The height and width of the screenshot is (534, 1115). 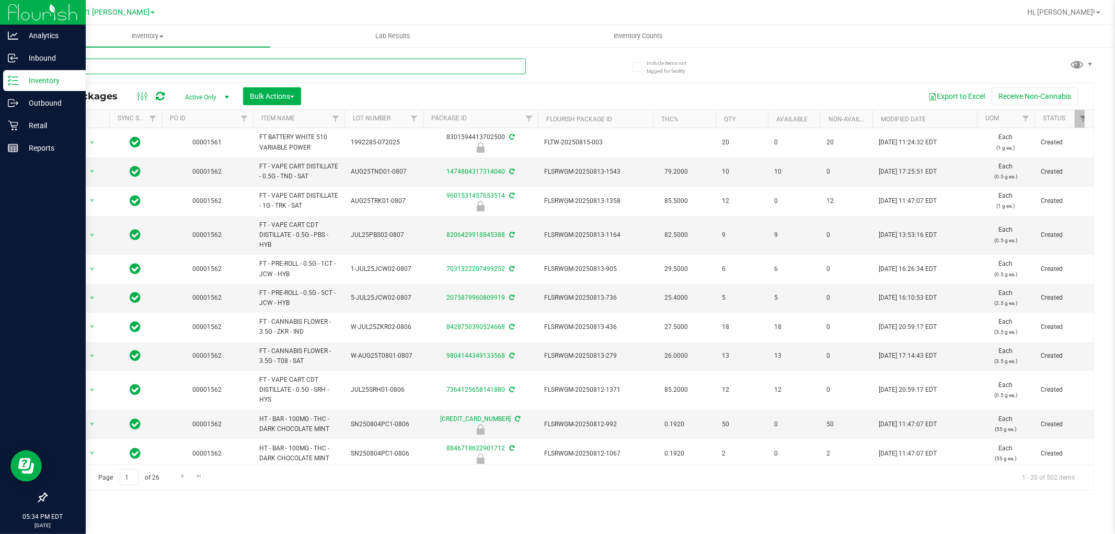 I want to click on span: 26.0000, so click(x=676, y=356).